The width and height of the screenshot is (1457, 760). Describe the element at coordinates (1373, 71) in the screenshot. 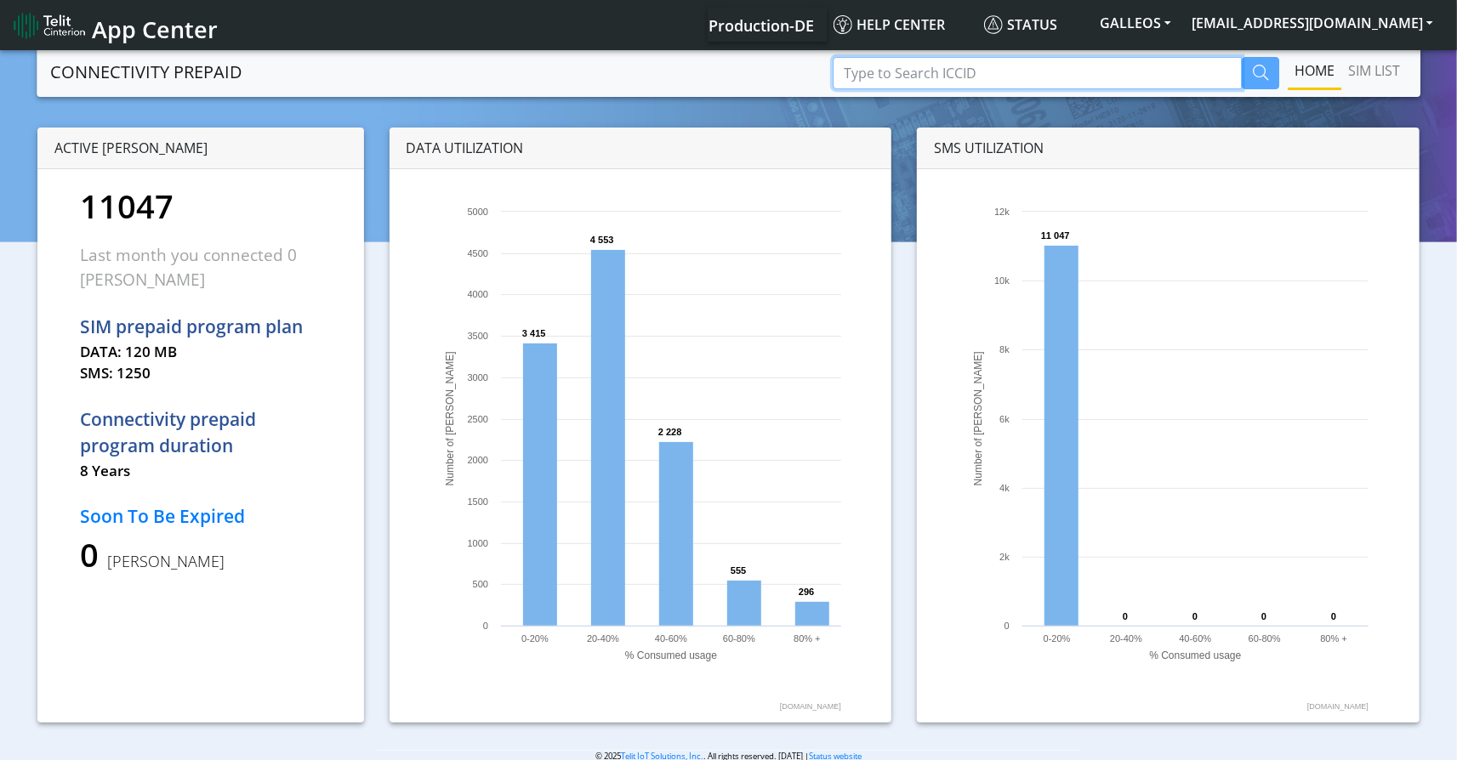

I see `a: SIM LIST` at that location.